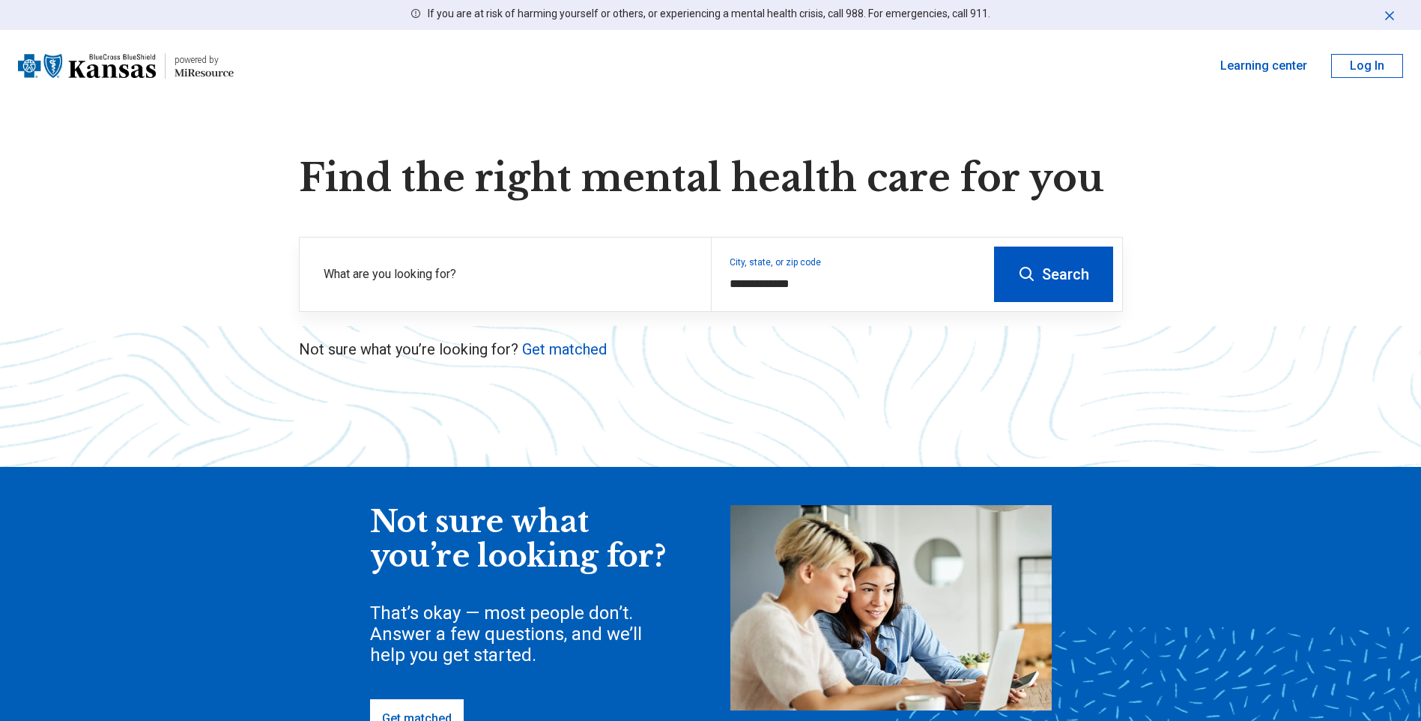  What do you see at coordinates (1264, 66) in the screenshot?
I see `a: Learning center` at bounding box center [1264, 66].